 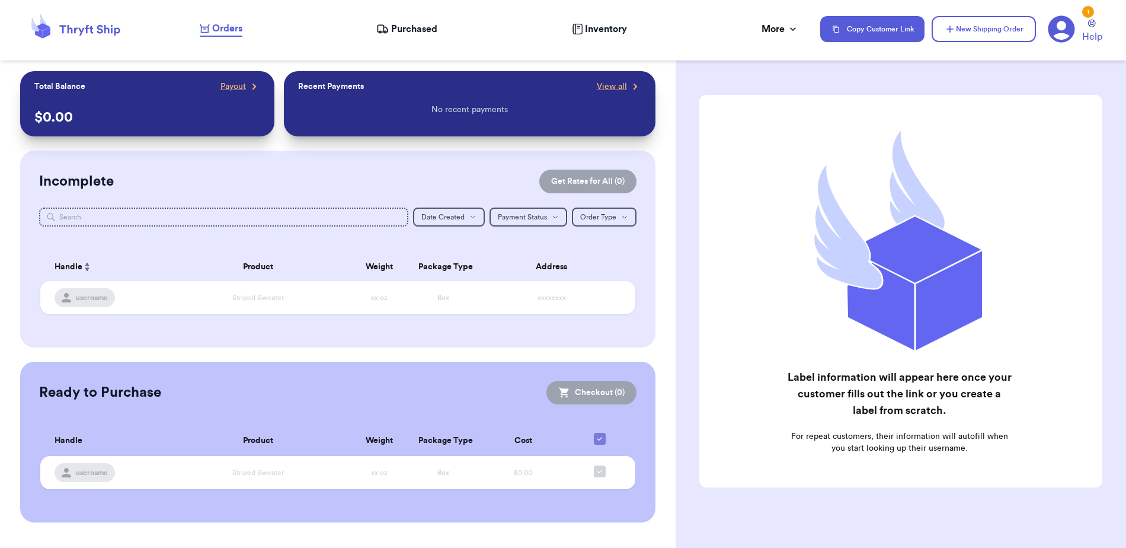 What do you see at coordinates (223, 217) in the screenshot?
I see `input: Search` at bounding box center [223, 217].